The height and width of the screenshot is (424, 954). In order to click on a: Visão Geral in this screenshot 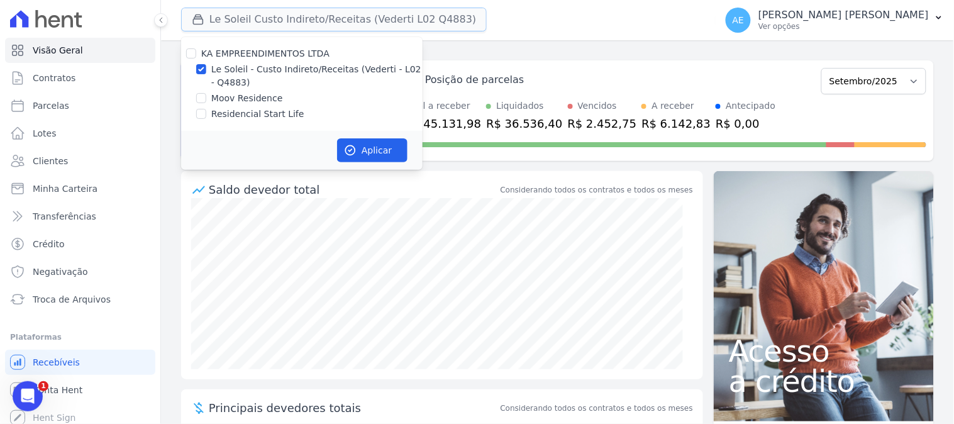, I will do `click(80, 50)`.